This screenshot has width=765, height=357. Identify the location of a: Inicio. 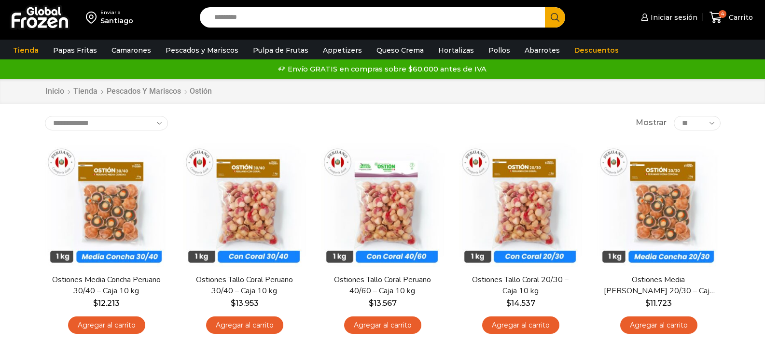
(55, 91).